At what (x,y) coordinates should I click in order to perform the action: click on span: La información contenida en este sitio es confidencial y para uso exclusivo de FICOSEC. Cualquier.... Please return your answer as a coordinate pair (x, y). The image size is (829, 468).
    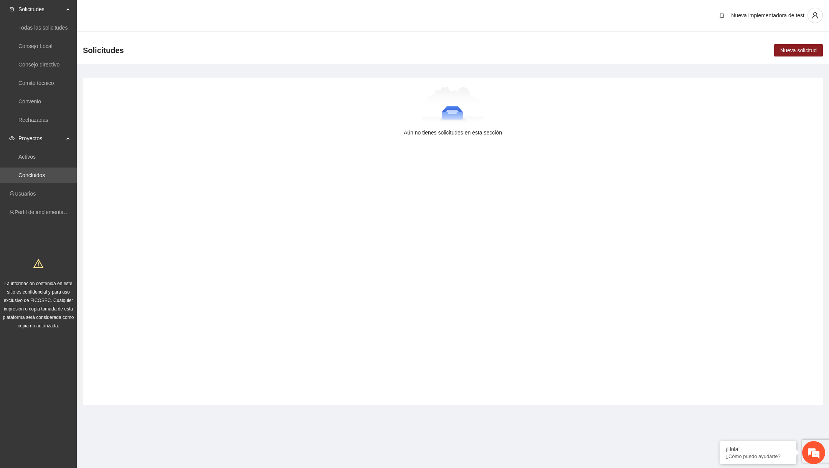
    Looking at the image, I should click on (38, 304).